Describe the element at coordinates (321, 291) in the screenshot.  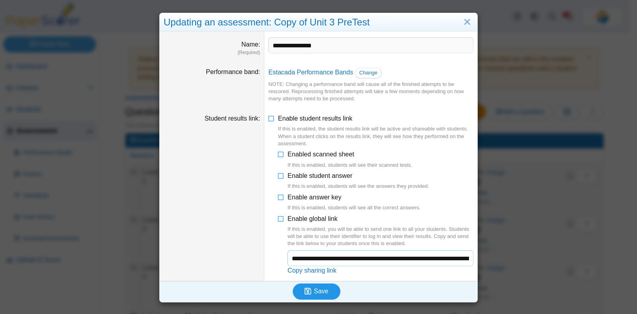
I see `span: Save` at that location.